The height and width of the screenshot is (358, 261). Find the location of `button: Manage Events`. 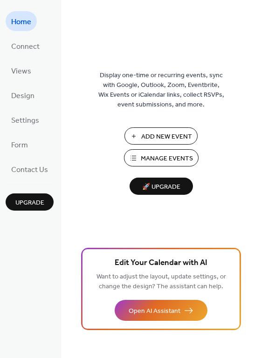

button: Manage Events is located at coordinates (161, 158).